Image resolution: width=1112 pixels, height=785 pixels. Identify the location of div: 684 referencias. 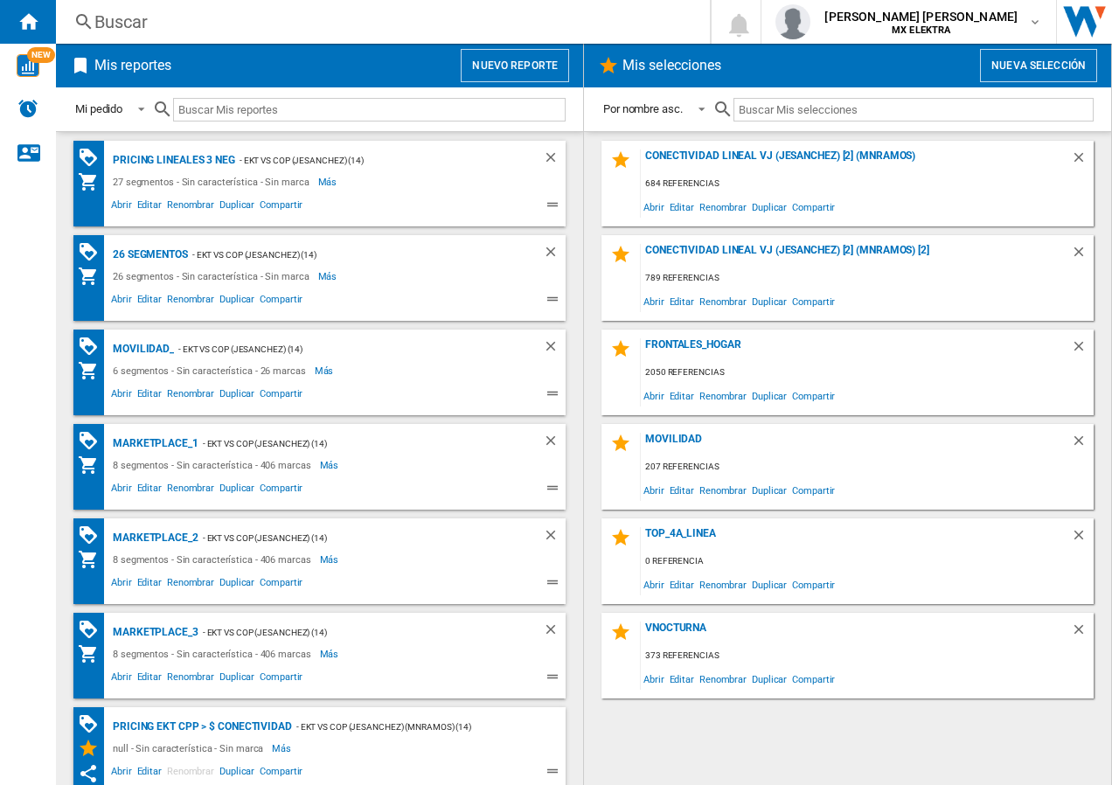
(867, 184).